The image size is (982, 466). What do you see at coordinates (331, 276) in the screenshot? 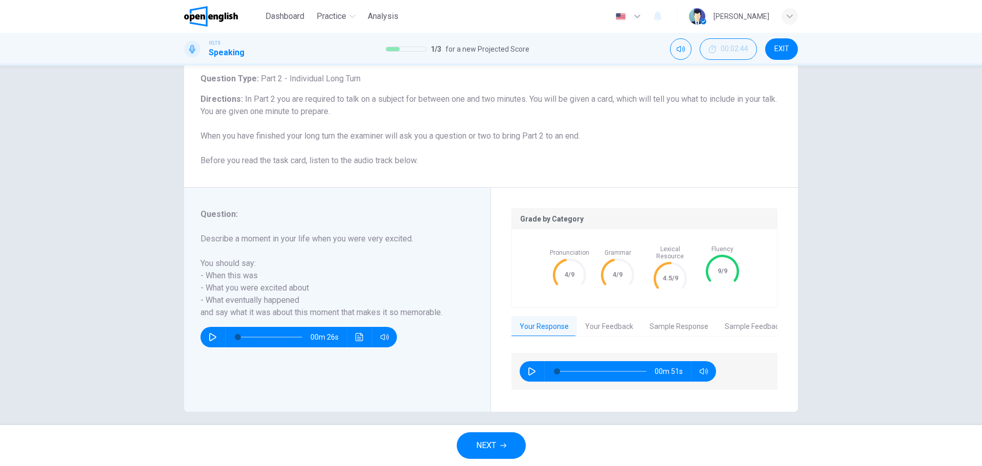
I see `h6: Describe a moment in your life when you were very excited. You should say: - When this was - What...` at bounding box center [331, 276].